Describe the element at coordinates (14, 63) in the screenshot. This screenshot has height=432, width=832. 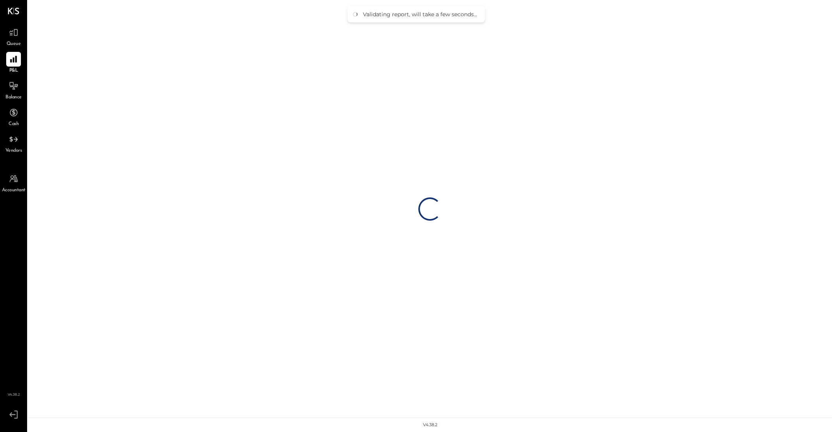
I see `a: P&L` at that location.